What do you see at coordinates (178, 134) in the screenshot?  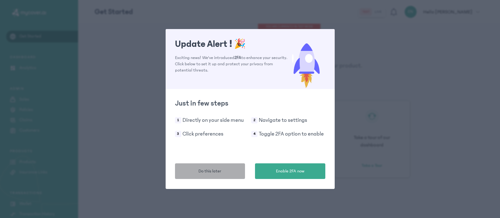 I see `span: 3` at bounding box center [178, 134].